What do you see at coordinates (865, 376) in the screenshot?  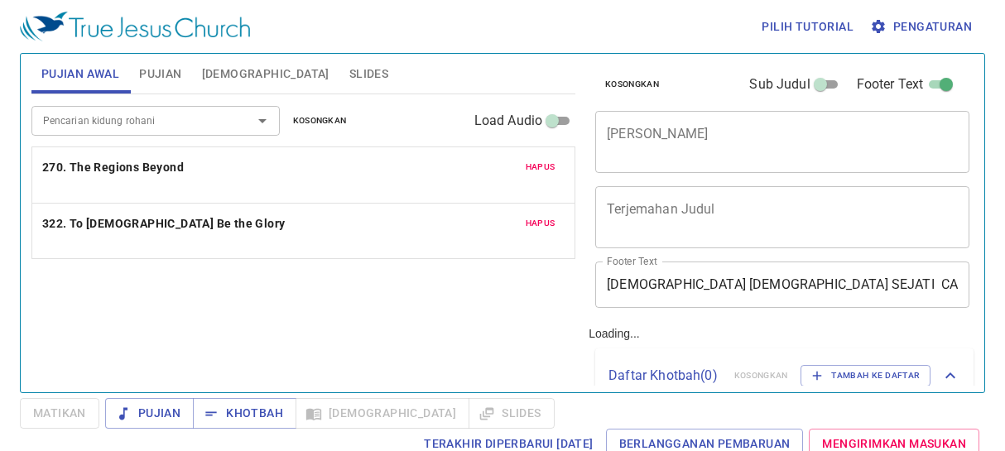 I see `span: Tambah ke Daftar` at bounding box center [865, 376].